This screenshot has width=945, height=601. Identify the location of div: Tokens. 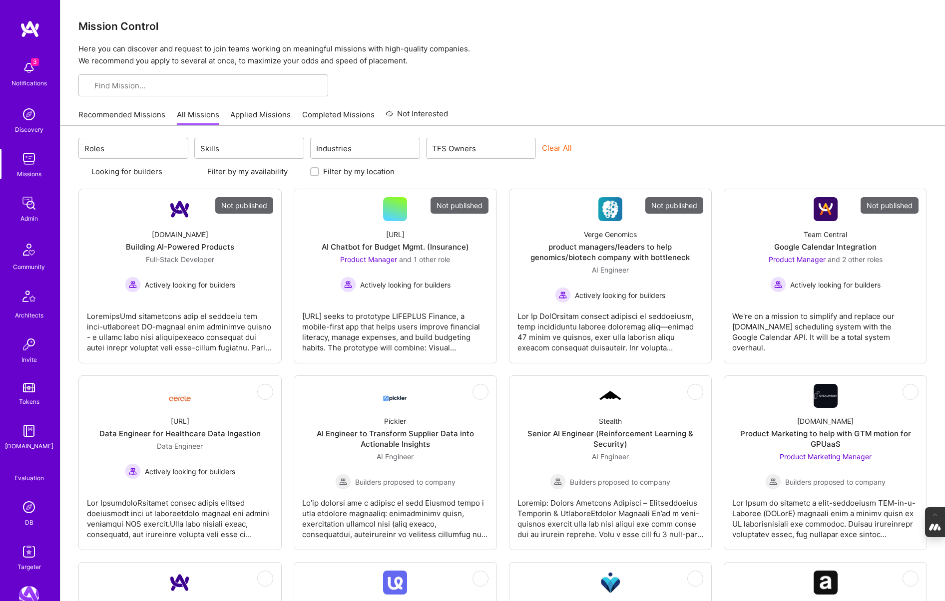
(29, 402).